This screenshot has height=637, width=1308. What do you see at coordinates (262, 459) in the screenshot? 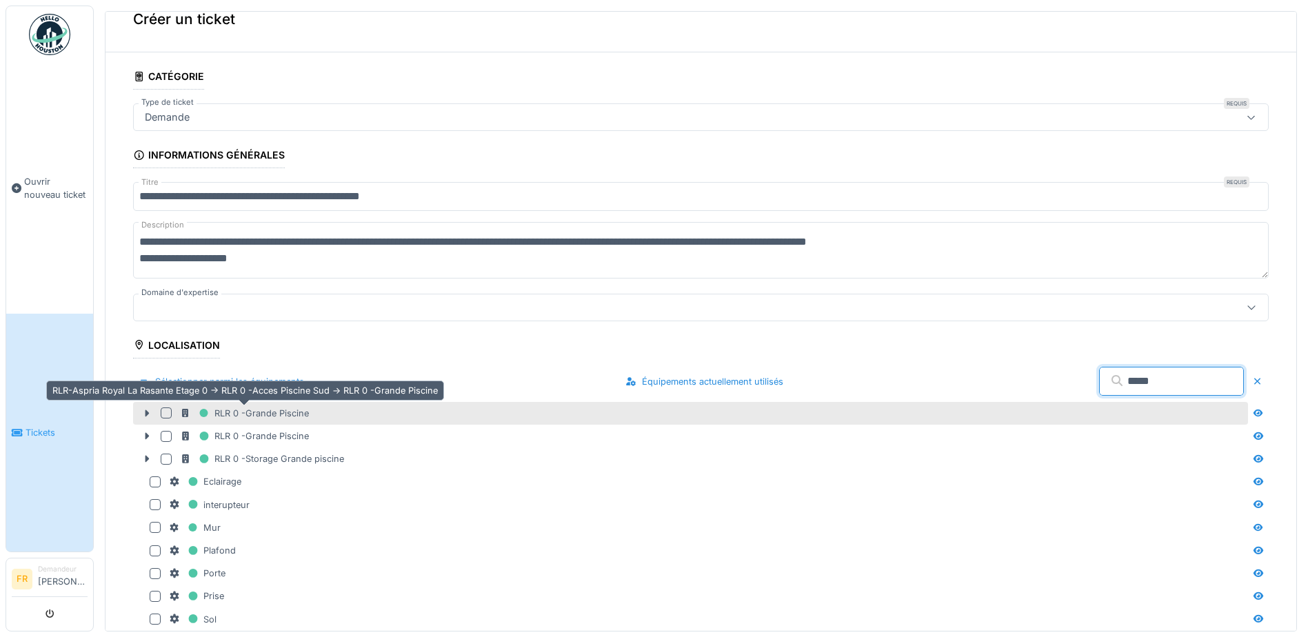
I see `div: RLR 0 -Storage Grande piscine` at bounding box center [262, 459].